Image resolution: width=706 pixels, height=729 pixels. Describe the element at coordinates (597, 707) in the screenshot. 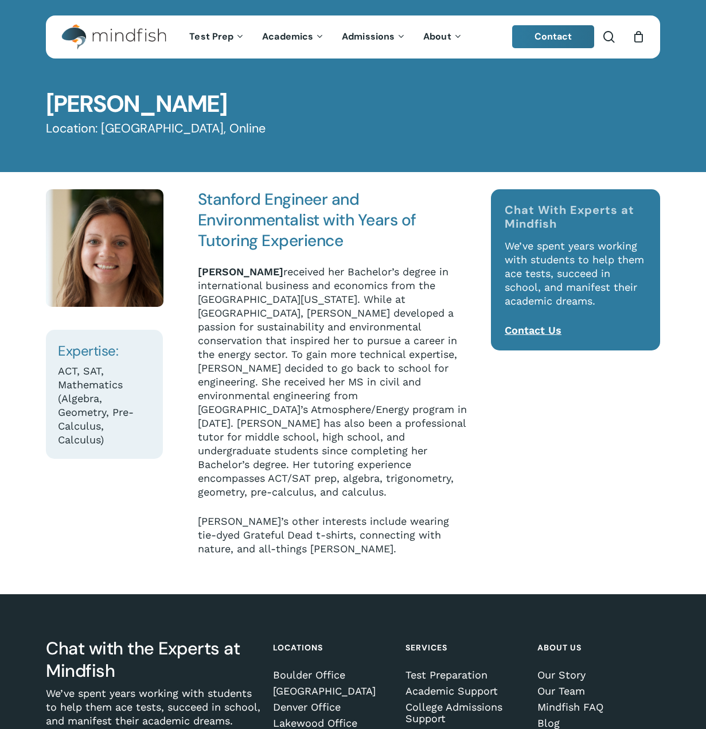

I see `a: Mindfish FAQ` at that location.